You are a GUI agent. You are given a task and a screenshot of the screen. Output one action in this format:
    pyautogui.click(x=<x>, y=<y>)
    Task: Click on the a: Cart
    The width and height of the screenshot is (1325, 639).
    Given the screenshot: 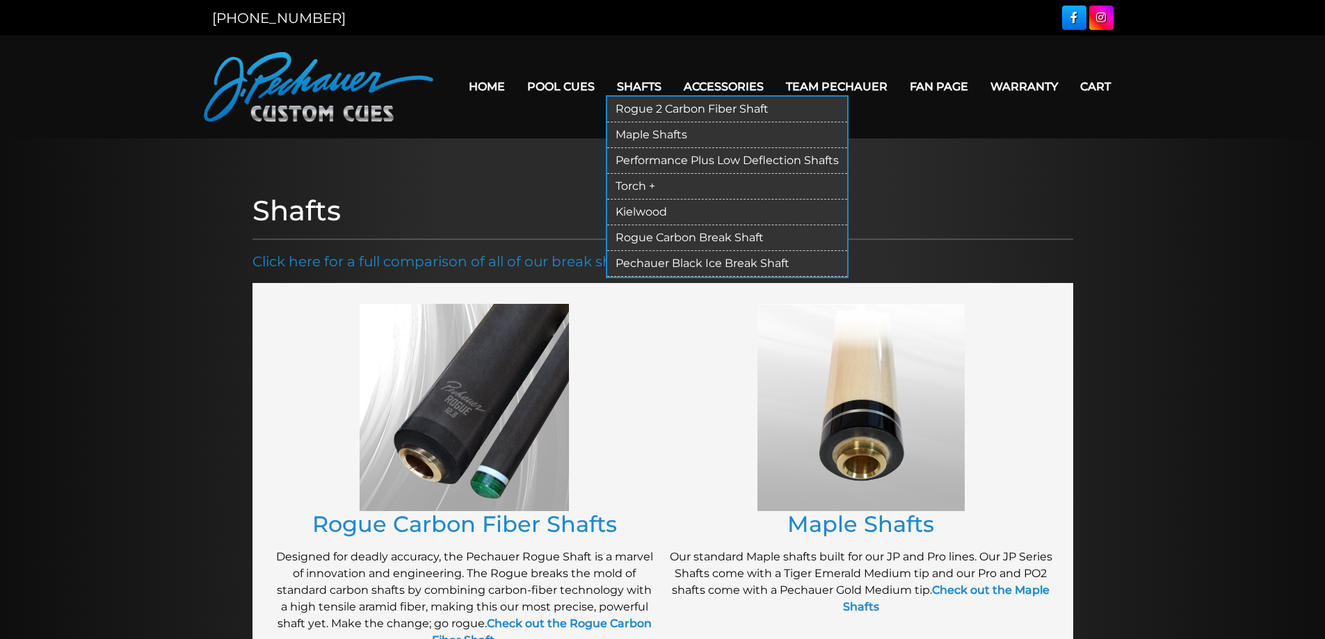 What is the action you would take?
    pyautogui.click(x=1096, y=86)
    